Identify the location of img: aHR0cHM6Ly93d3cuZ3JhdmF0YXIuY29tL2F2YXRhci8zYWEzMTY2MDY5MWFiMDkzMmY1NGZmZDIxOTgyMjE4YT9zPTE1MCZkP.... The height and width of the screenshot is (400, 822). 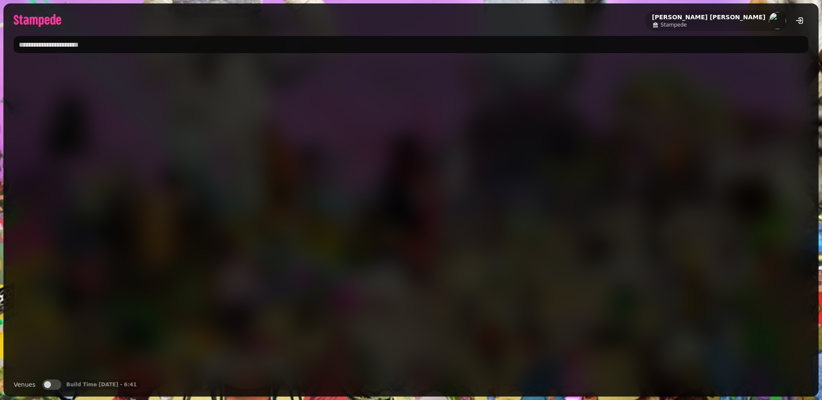
(777, 21).